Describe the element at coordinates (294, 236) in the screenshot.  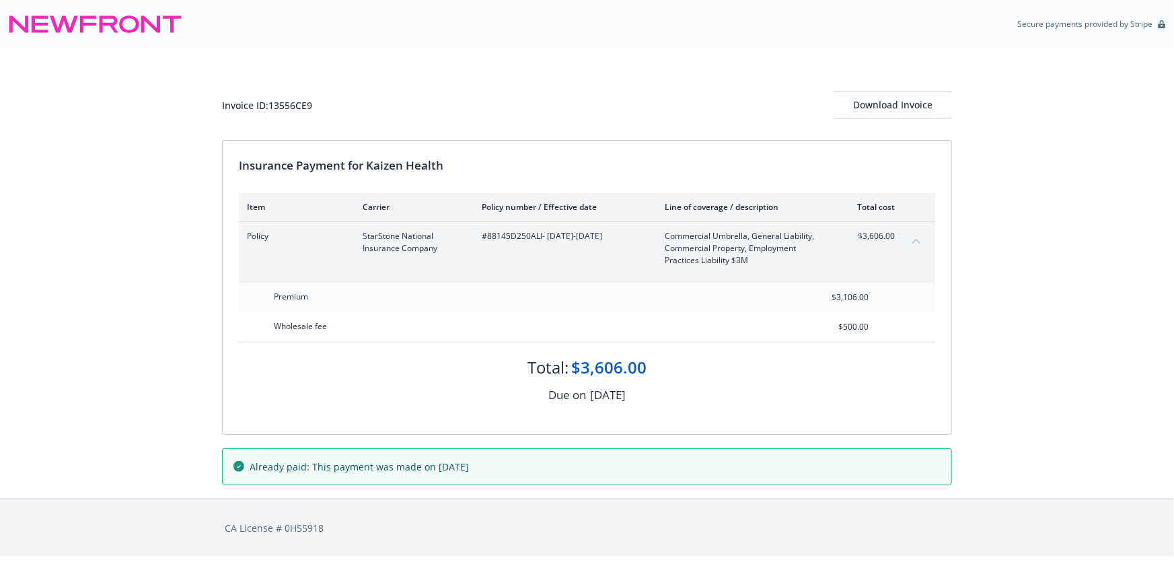
I see `span: Policy` at that location.